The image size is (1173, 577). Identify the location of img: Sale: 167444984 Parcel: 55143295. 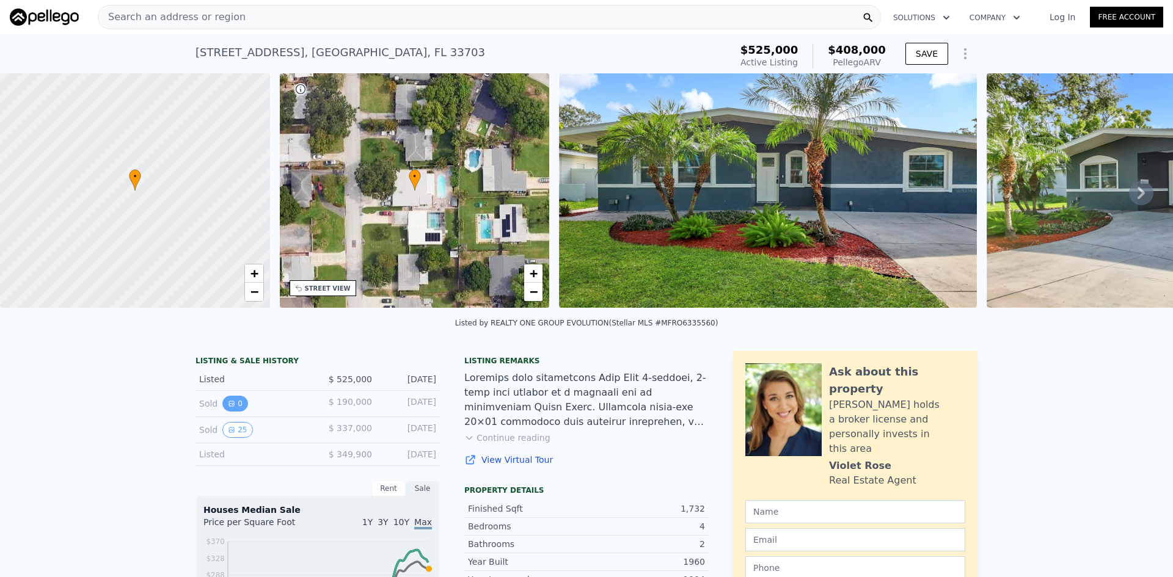
(767, 191).